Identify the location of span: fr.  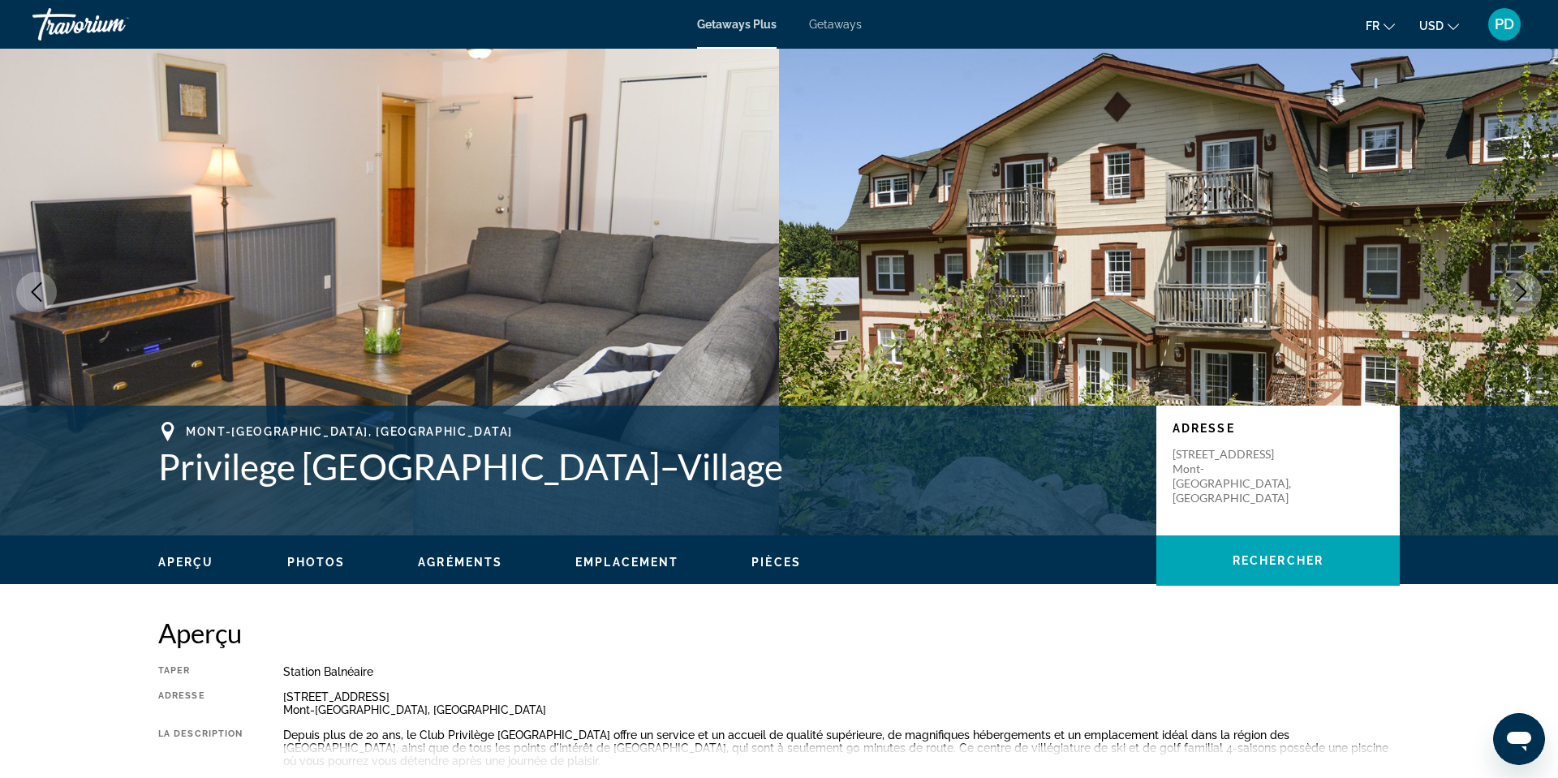
(1372, 26).